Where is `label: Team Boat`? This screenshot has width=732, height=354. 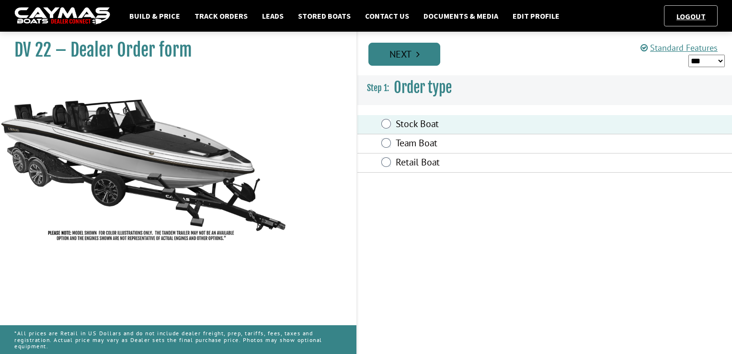
label: Team Boat is located at coordinates (496, 144).